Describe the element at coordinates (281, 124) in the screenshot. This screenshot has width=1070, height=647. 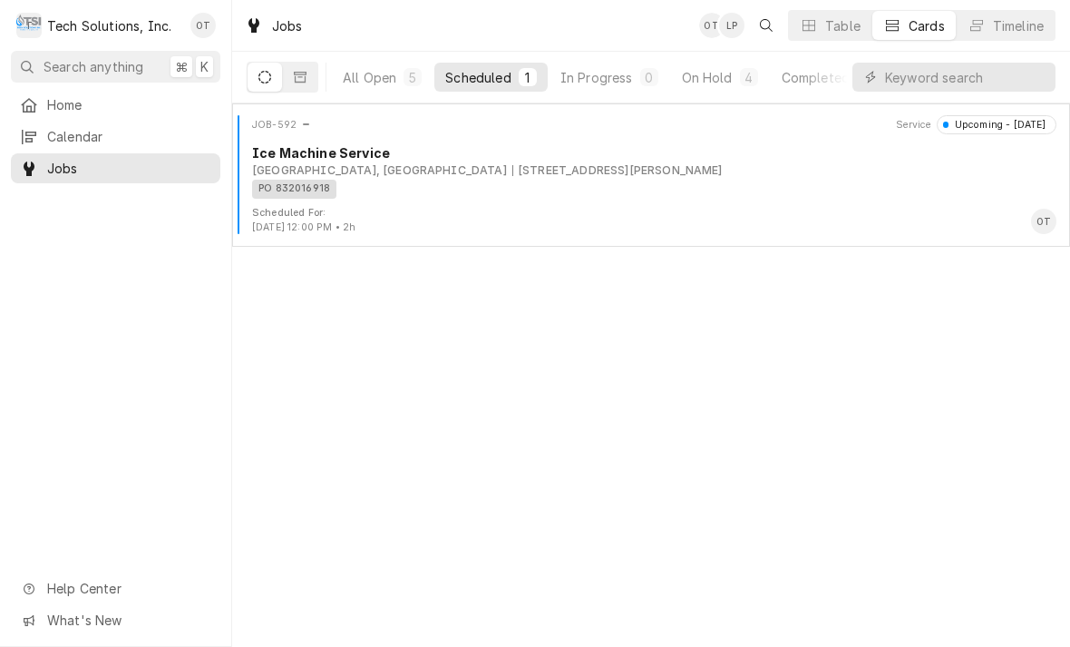
I see `div: Card Header Primary Content` at that location.